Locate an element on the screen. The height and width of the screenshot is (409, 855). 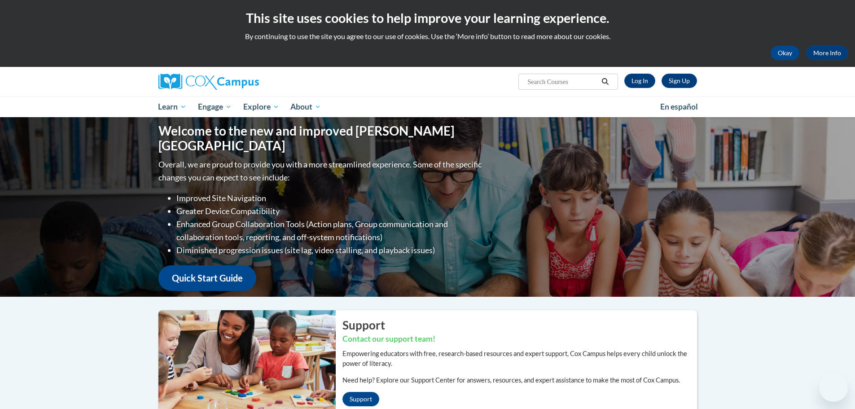
li: Enhanced Group Collaboration Tools (Action plans, Group communication and collaboration tools, re... is located at coordinates (330, 231).